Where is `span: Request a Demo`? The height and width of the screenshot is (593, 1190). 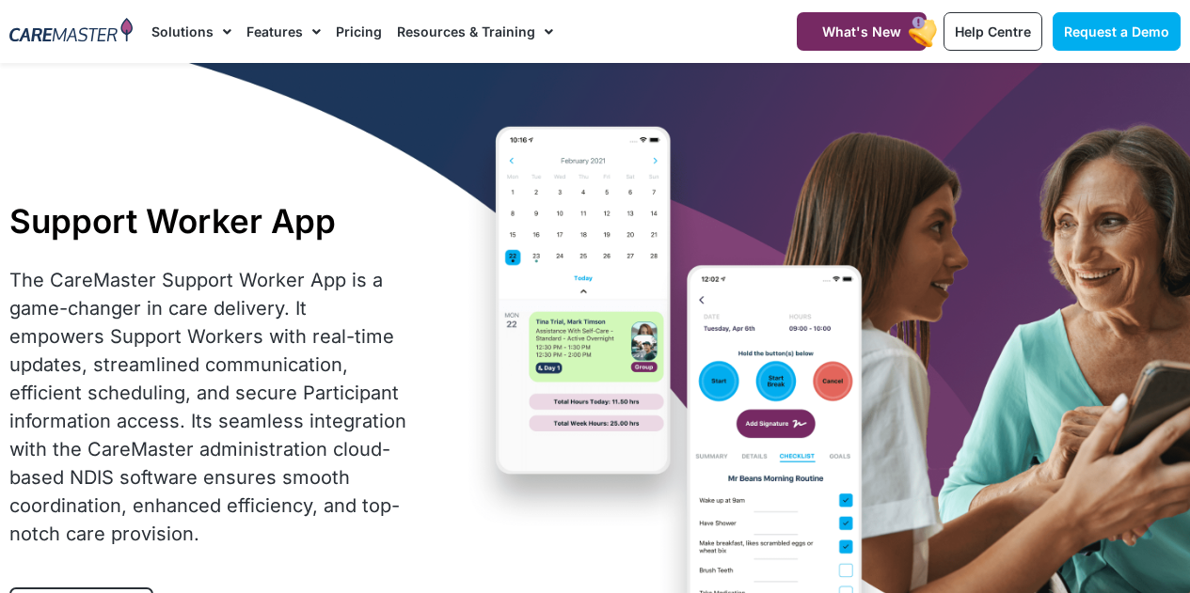
span: Request a Demo is located at coordinates (1116, 31).